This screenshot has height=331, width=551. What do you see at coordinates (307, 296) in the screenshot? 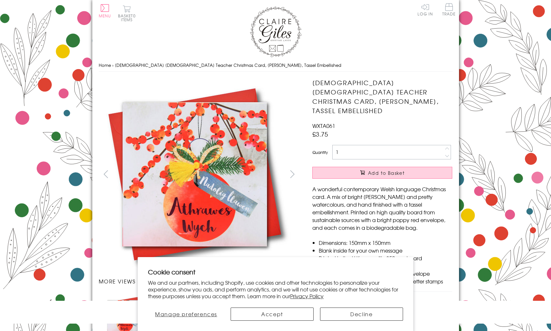
I see `a: Privacy Policy` at bounding box center [307, 296].